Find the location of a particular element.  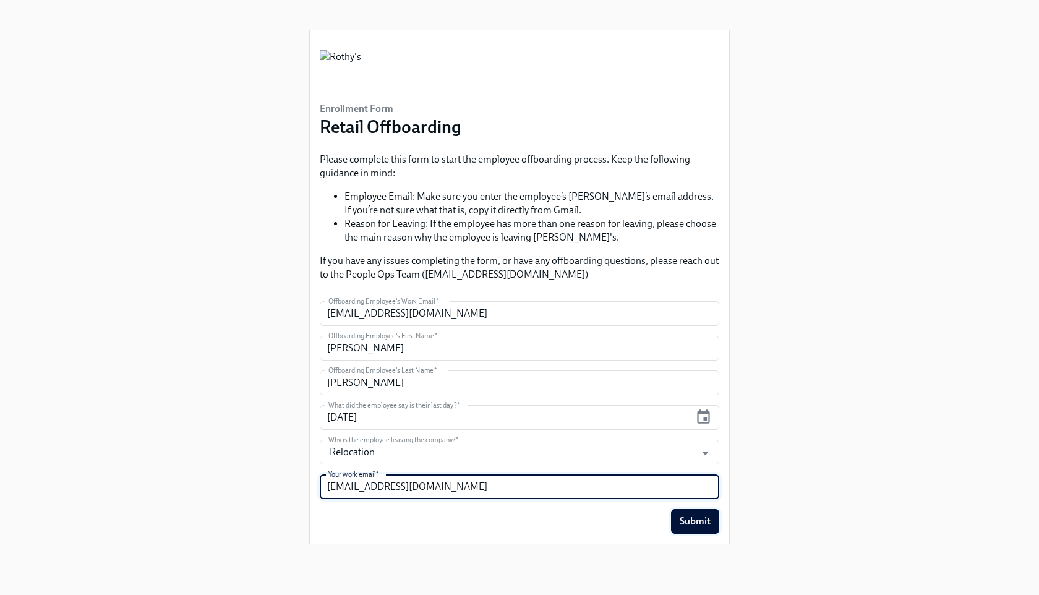

h6: Enrollment Form is located at coordinates (390, 109).